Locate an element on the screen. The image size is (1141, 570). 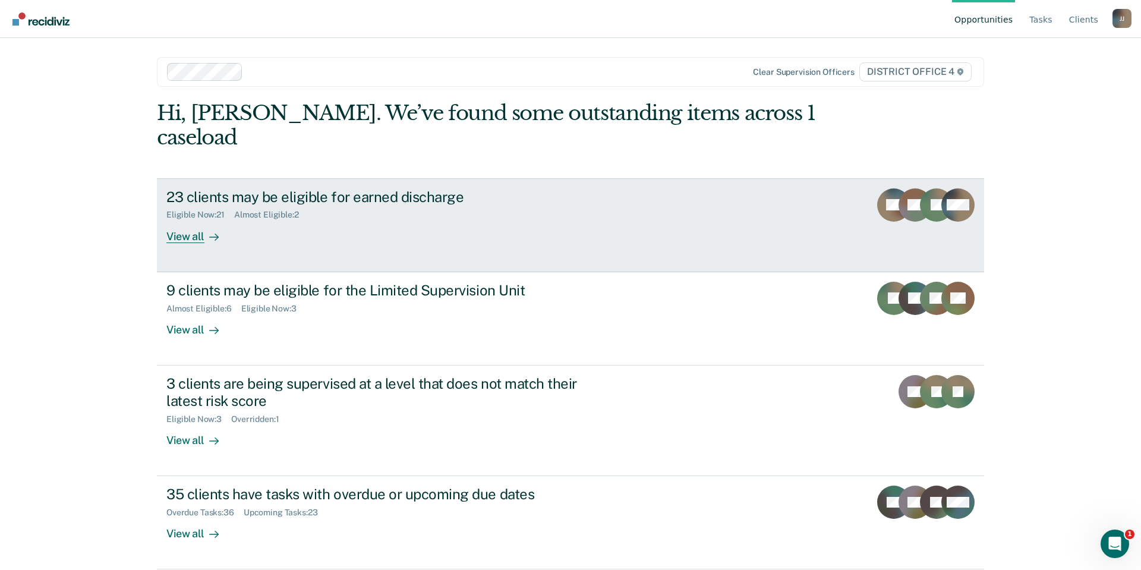
div: Eligible Now : 21 is located at coordinates (200, 215).